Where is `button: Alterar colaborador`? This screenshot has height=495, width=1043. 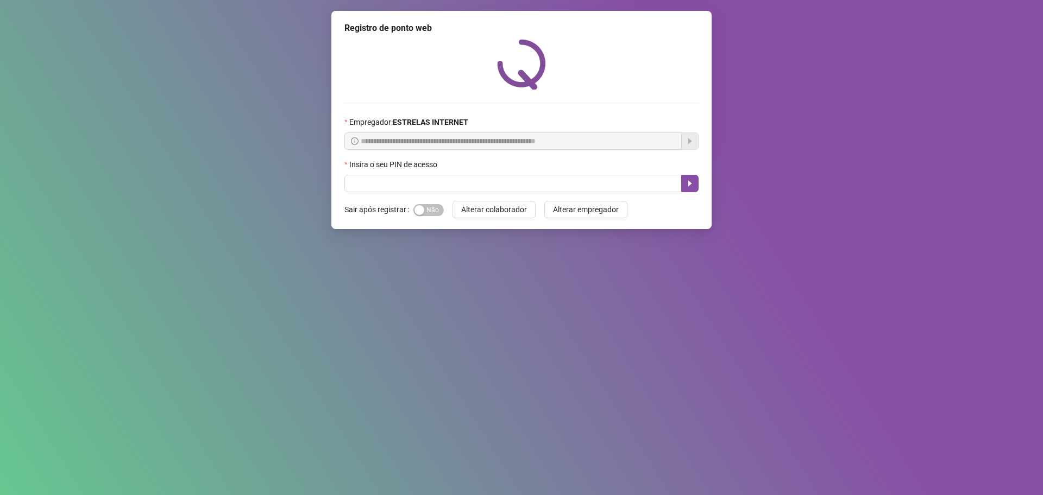 button: Alterar colaborador is located at coordinates (494, 210).